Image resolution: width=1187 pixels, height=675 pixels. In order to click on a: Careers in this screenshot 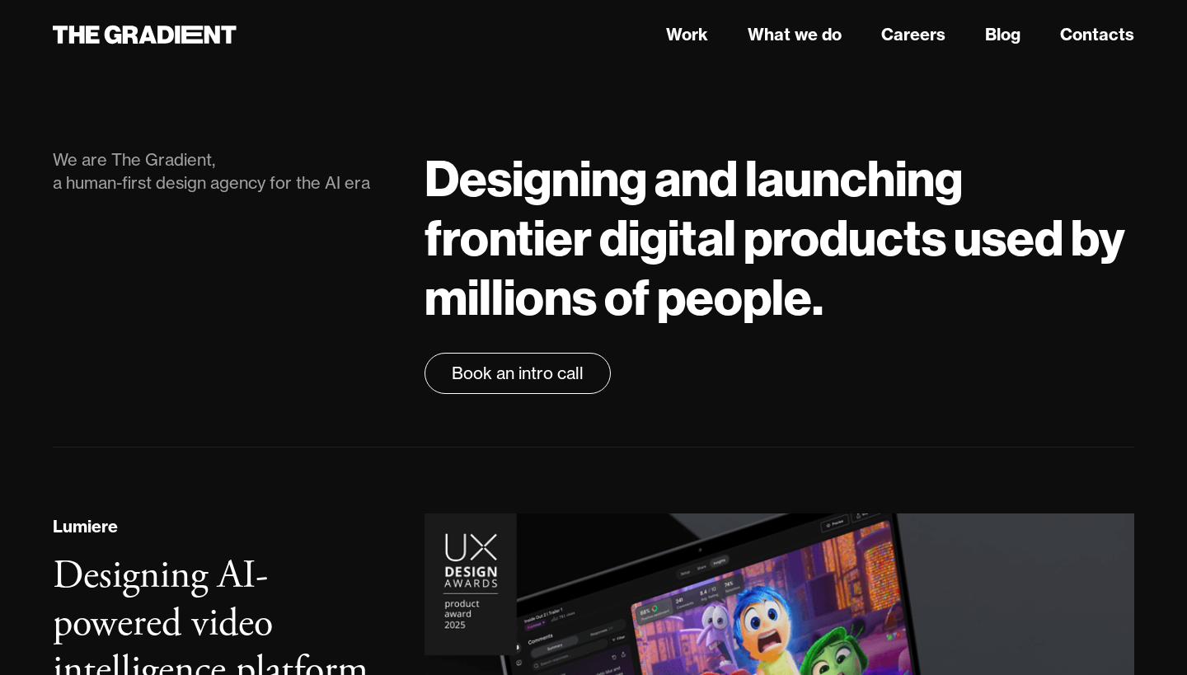, I will do `click(913, 35)`.